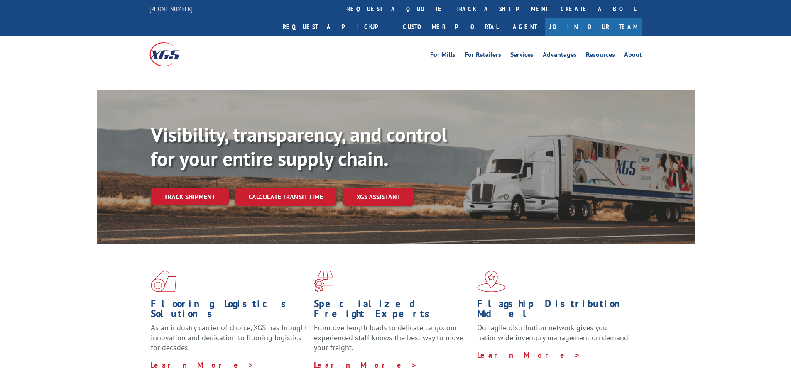 This screenshot has width=791, height=378. Describe the element at coordinates (336, 27) in the screenshot. I see `a: Request a pickup` at that location.